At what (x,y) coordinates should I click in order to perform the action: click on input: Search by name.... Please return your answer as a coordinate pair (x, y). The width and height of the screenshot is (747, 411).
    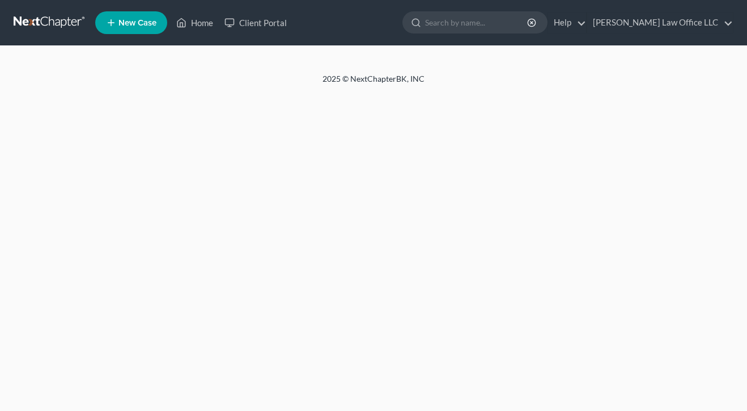
    Looking at the image, I should click on (477, 22).